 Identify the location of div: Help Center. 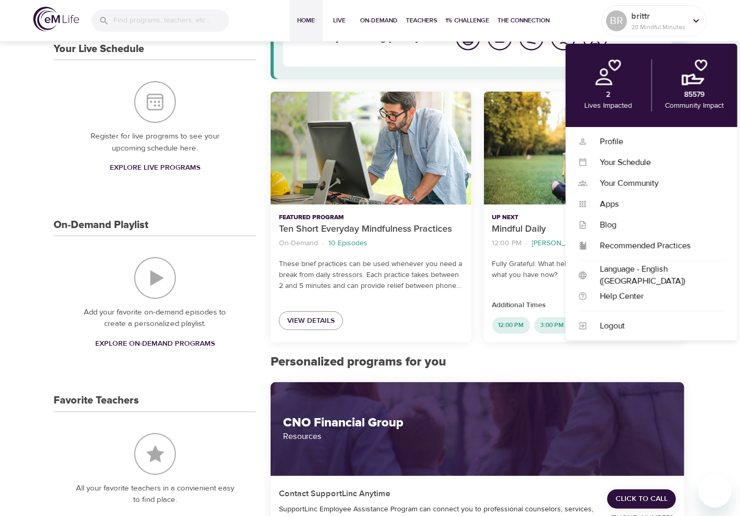
(656, 296).